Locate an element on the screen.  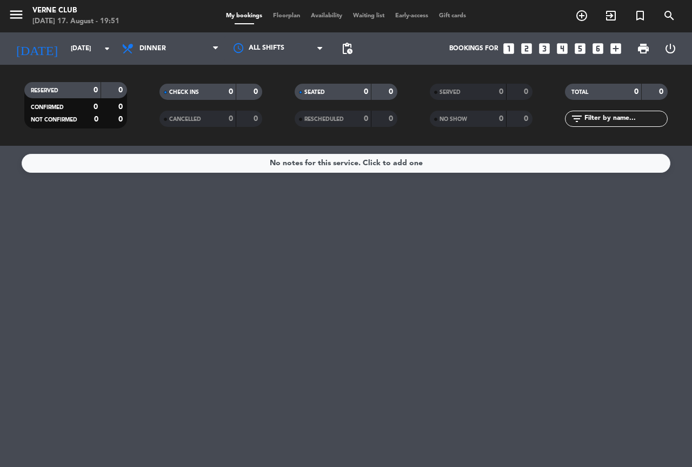
span: print is located at coordinates (643, 49).